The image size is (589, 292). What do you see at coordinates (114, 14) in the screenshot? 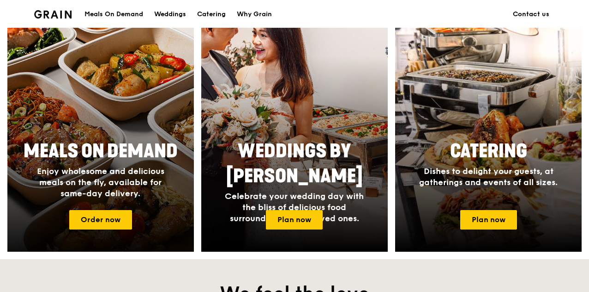
I see `div: Meals On Demand` at bounding box center [114, 14].